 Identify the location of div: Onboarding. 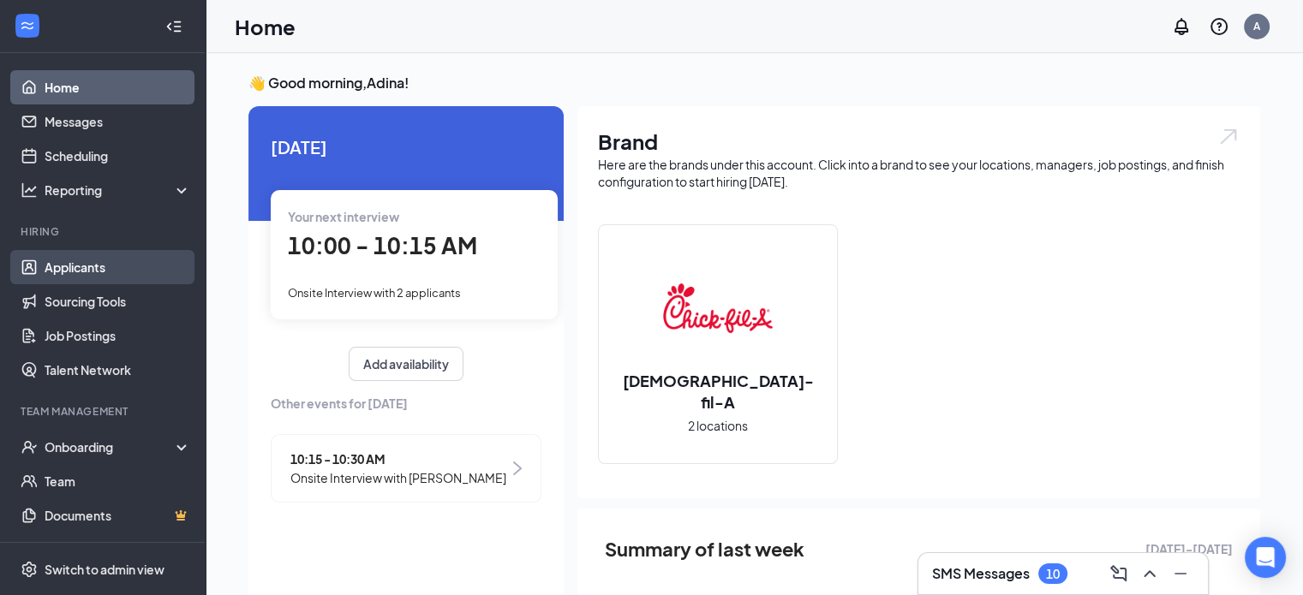
(110, 447).